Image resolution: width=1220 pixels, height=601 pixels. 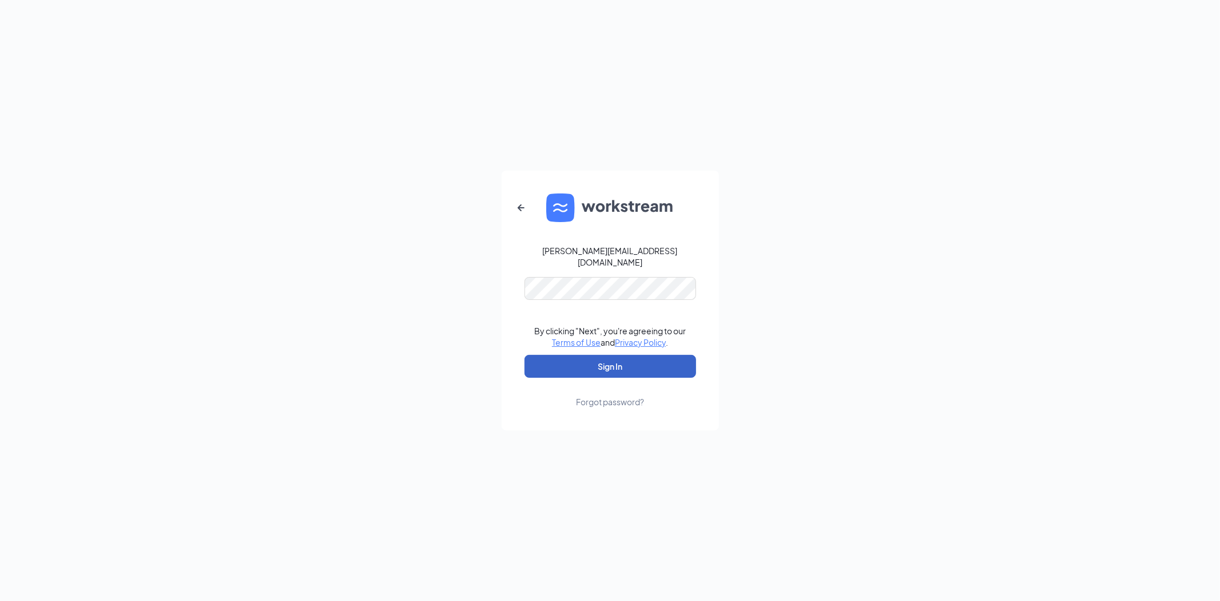 I want to click on button: ArrowLeftNew, so click(x=521, y=208).